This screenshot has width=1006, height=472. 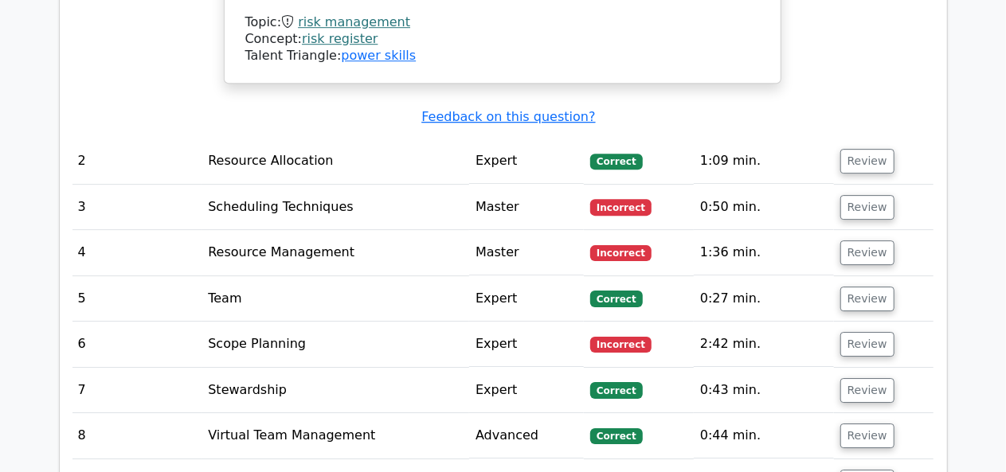 I want to click on td: Stewardship, so click(x=335, y=390).